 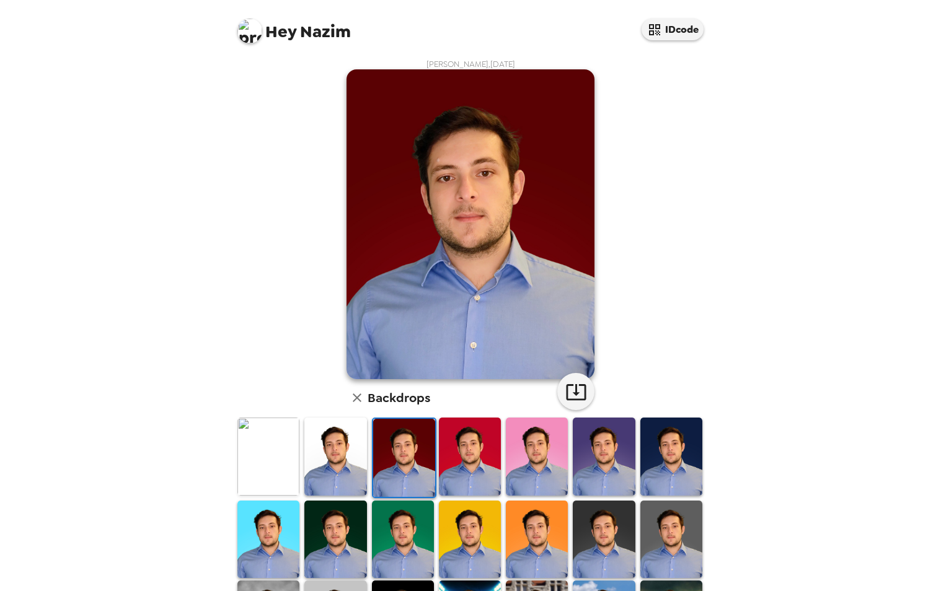 What do you see at coordinates (398, 398) in the screenshot?
I see `h6: Backdrops` at bounding box center [398, 398].